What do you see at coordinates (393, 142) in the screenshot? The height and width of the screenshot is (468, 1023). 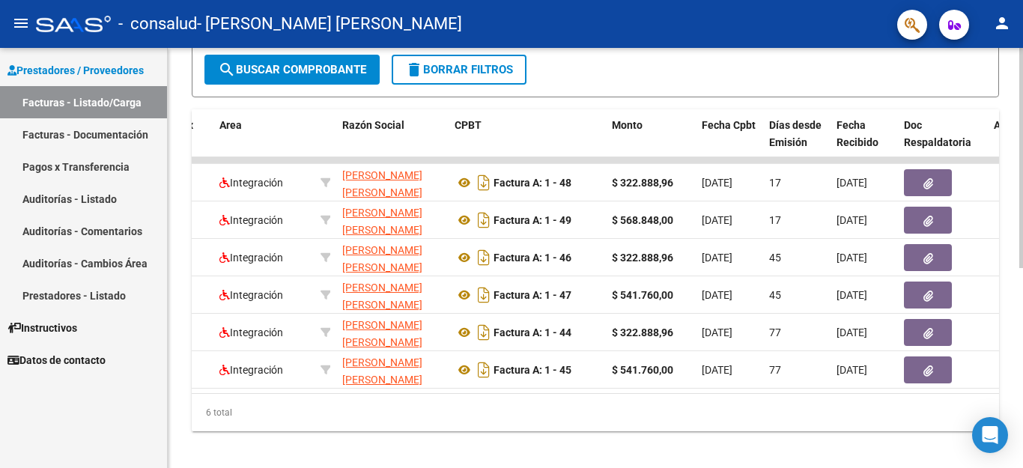 I see `datatable-header-cell: Razón Social` at bounding box center [393, 142].